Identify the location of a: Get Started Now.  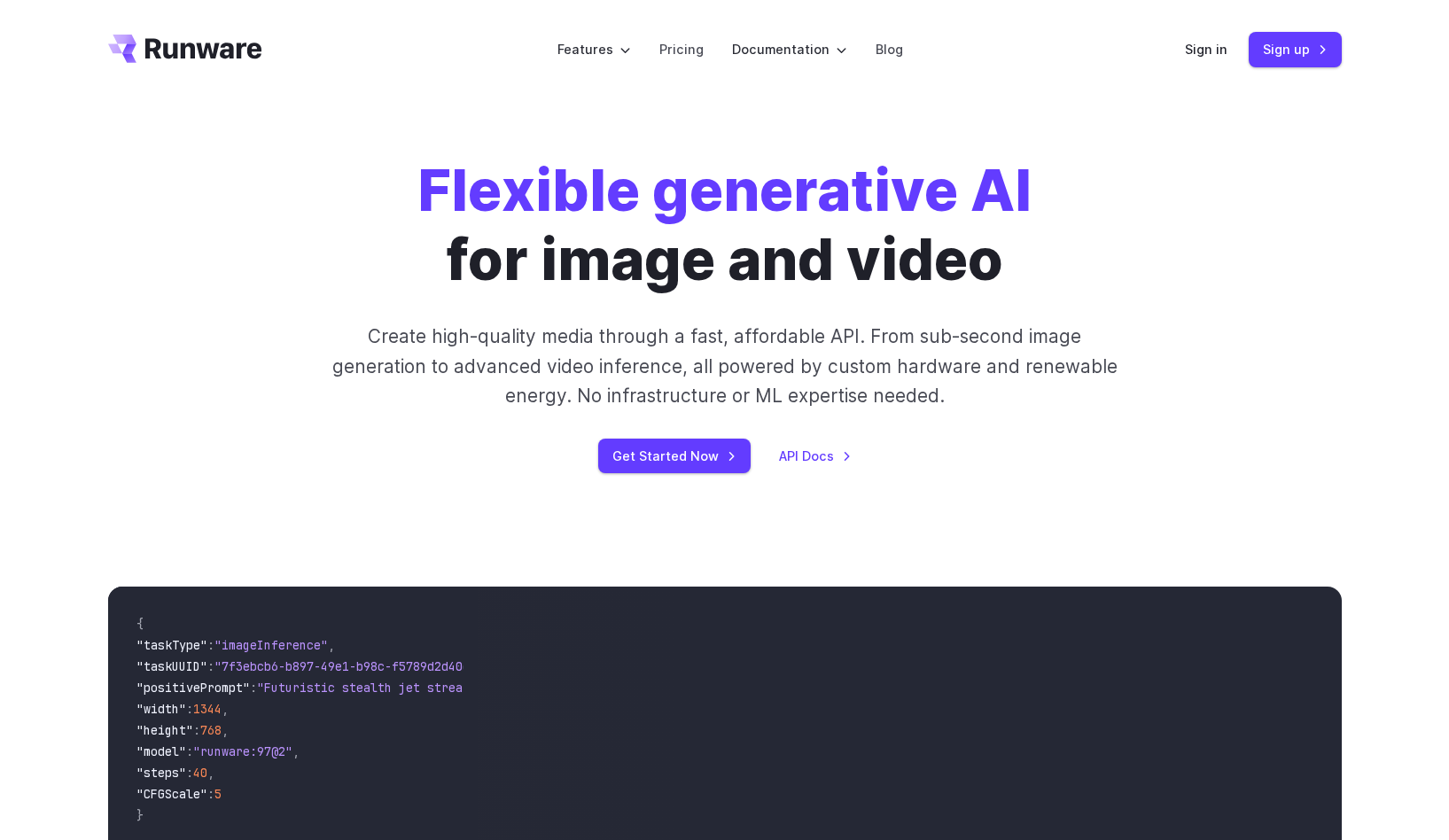
(674, 455).